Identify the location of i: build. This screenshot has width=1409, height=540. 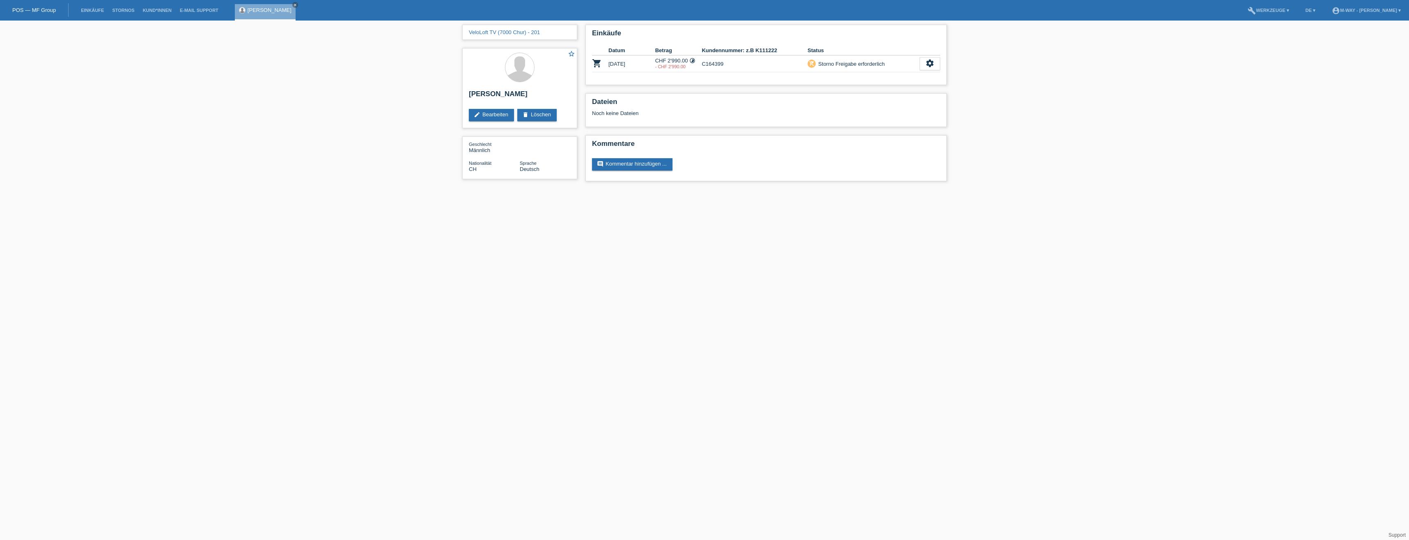
(1252, 11).